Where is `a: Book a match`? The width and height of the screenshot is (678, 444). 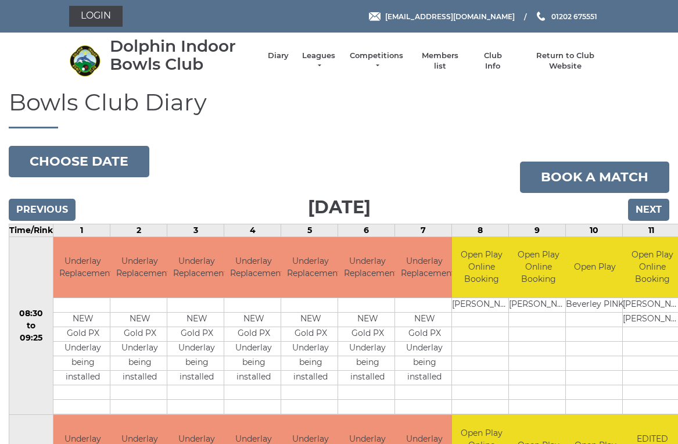 a: Book a match is located at coordinates (595, 177).